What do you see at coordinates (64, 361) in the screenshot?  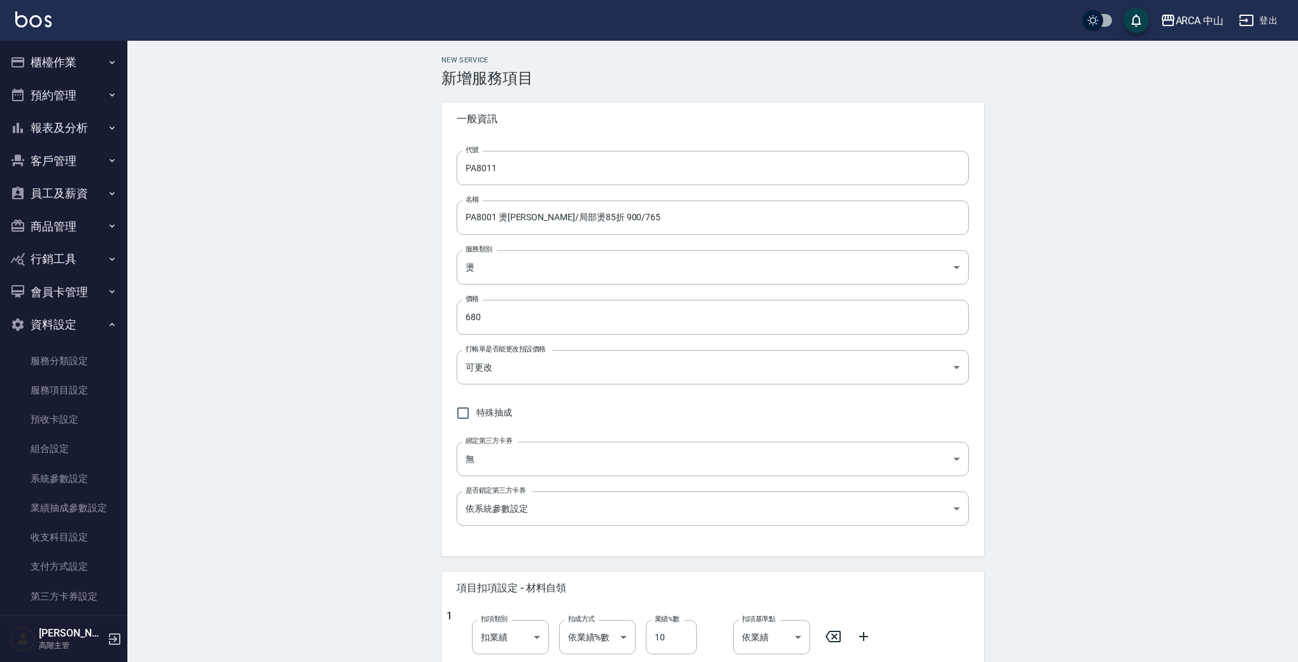 I see `a: 服務分類設定` at bounding box center [64, 361].